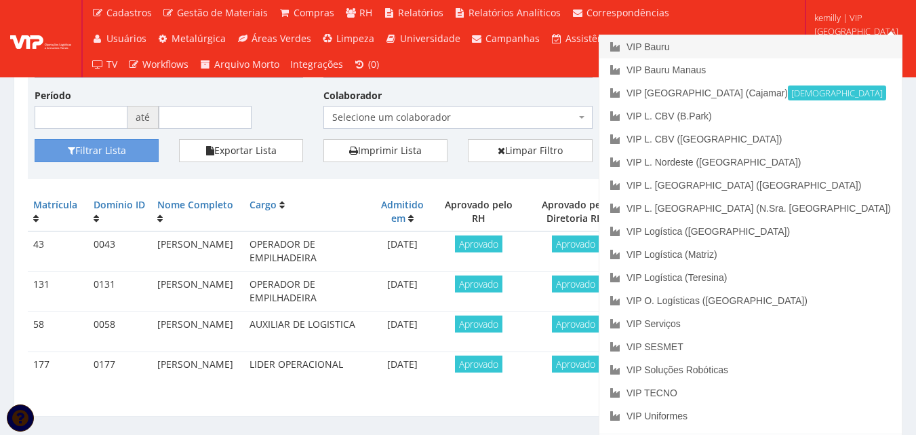 The width and height of the screenshot is (916, 435). What do you see at coordinates (353, 96) in the screenshot?
I see `label: Colaborador` at bounding box center [353, 96].